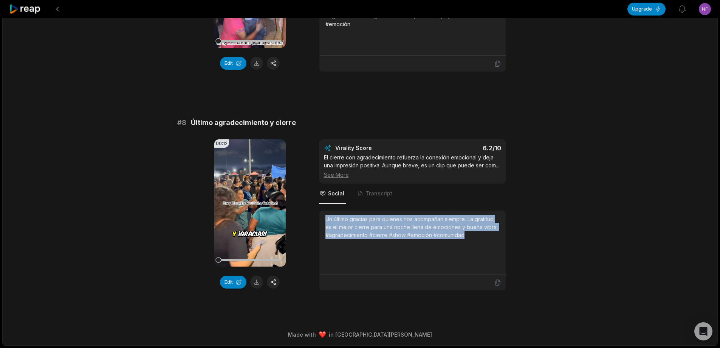 This screenshot has width=720, height=348. Describe the element at coordinates (413, 166) in the screenshot. I see `div: El cierre con agradecimiento refuerza la conexión emocional y deja una impresión positiva. Aunque...` at that location.